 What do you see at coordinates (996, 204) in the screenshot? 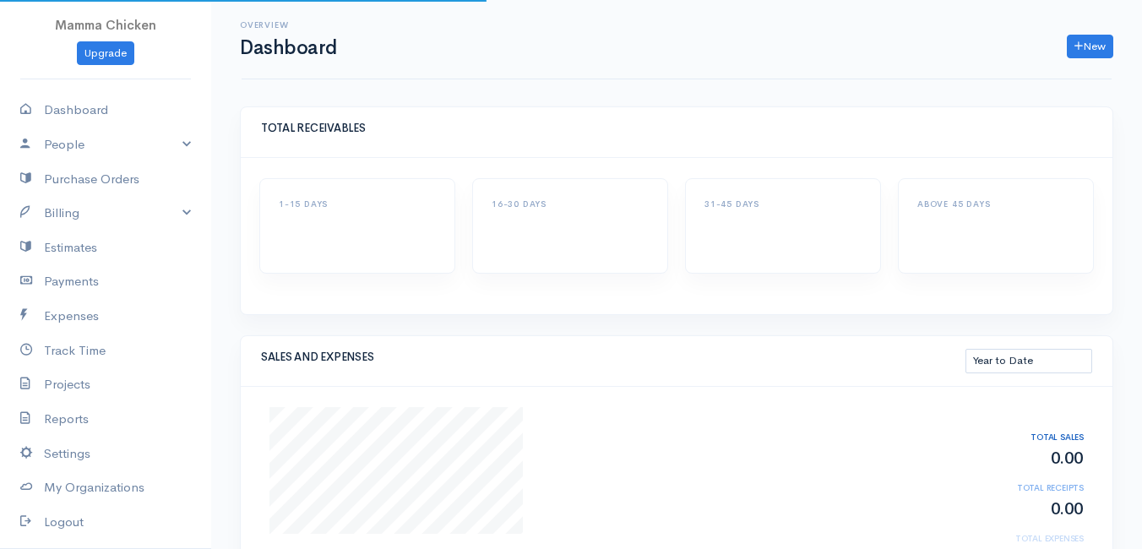
I see `h6: ABOVE 45 DAYS` at bounding box center [996, 204].